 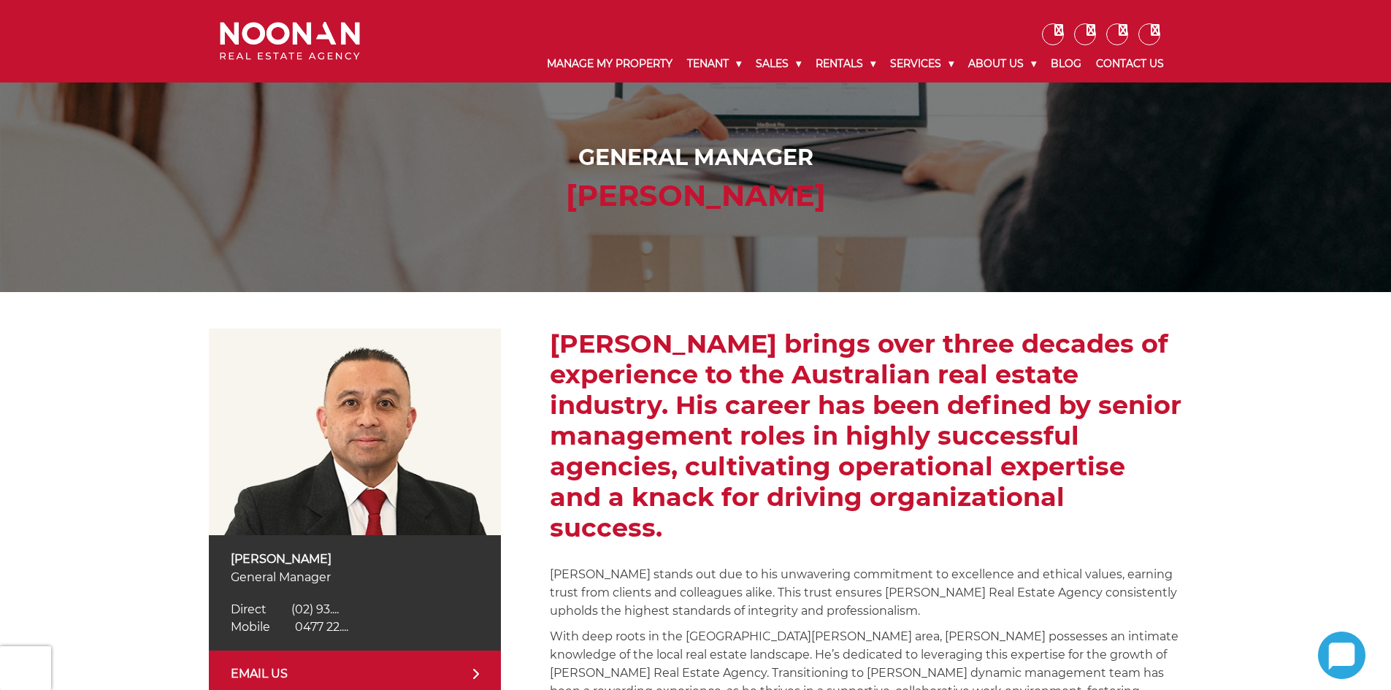 I want to click on img: Martin Reyes, so click(x=355, y=432).